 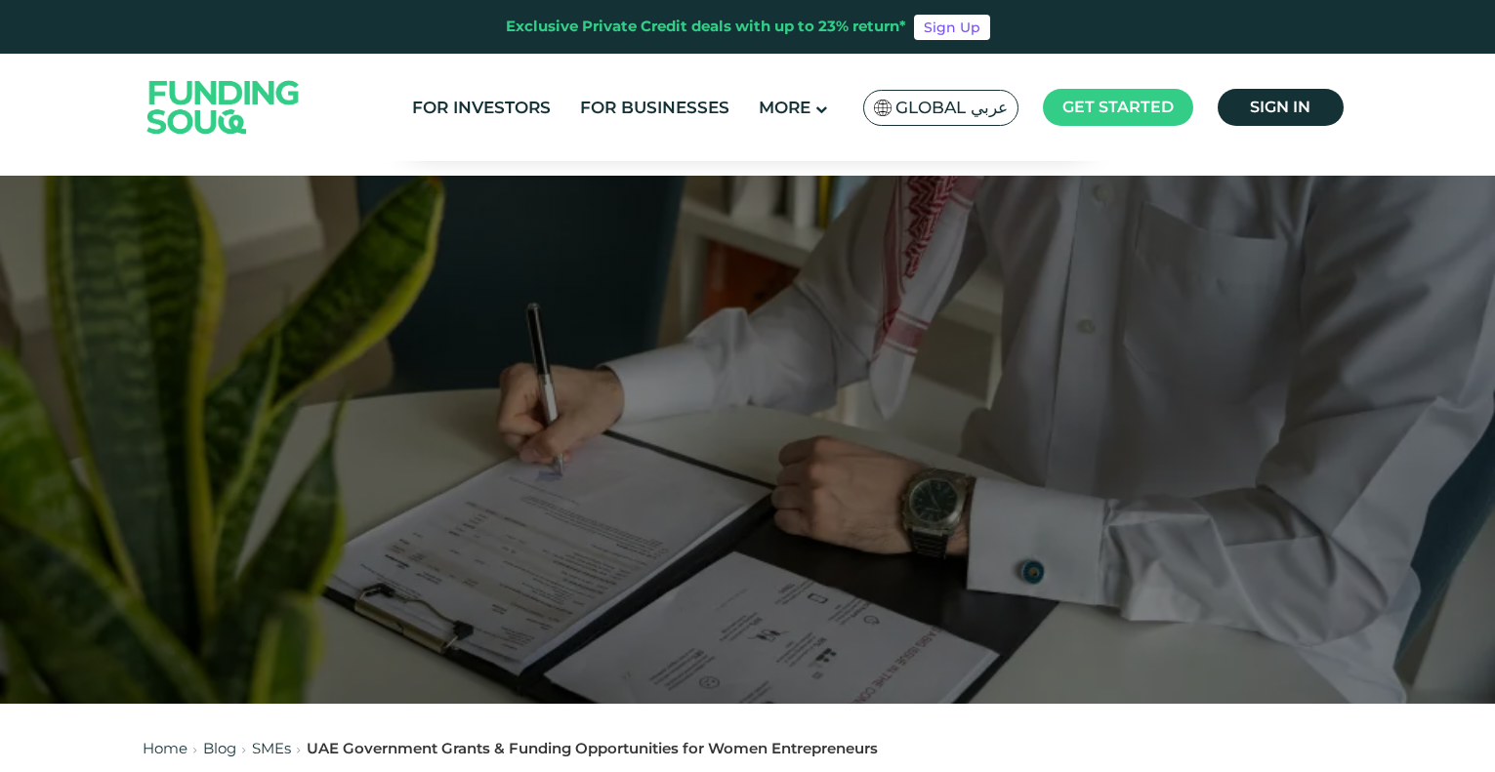 What do you see at coordinates (1280, 107) in the screenshot?
I see `a: Sign in` at bounding box center [1280, 107].